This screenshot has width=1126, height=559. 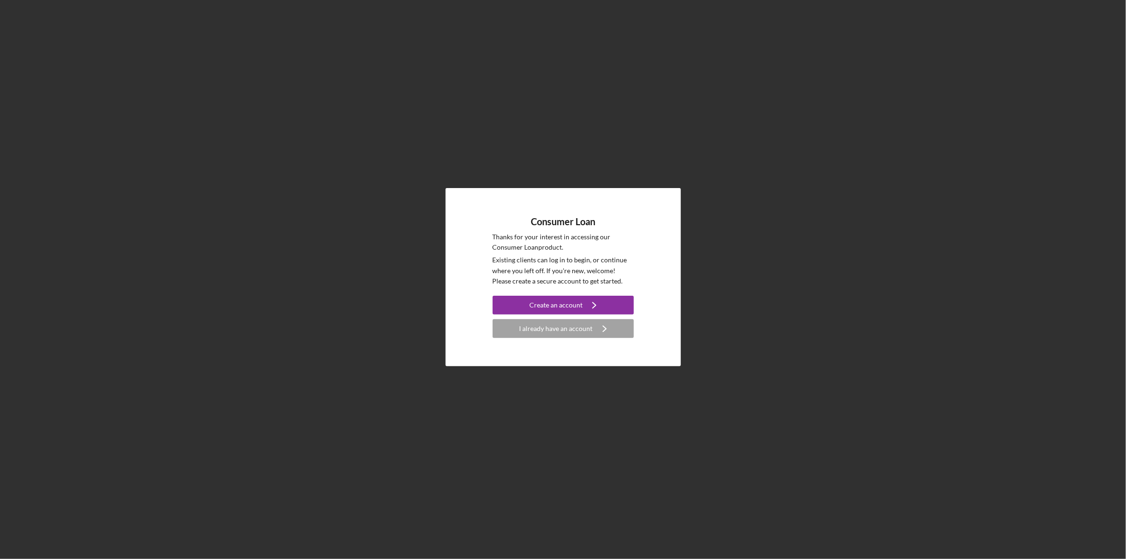 What do you see at coordinates (563, 271) in the screenshot?
I see `p: Existing clients can log in to begin, or continue where you left off. If you're new, welcome! Ple...` at bounding box center [563, 271].